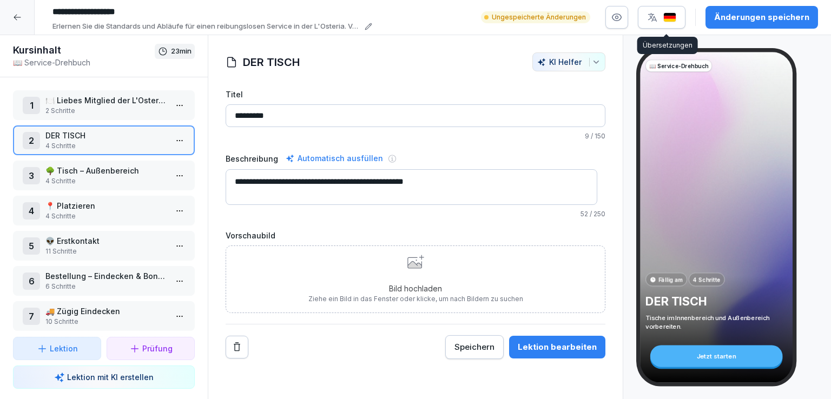 This screenshot has width=831, height=399. Describe the element at coordinates (31, 176) in the screenshot. I see `div: 3` at that location.